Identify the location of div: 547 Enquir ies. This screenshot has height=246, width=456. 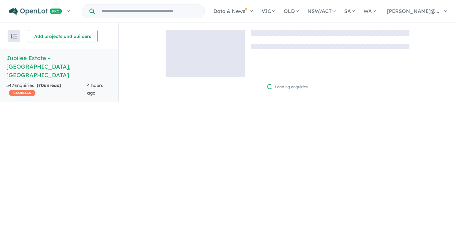
(47, 90).